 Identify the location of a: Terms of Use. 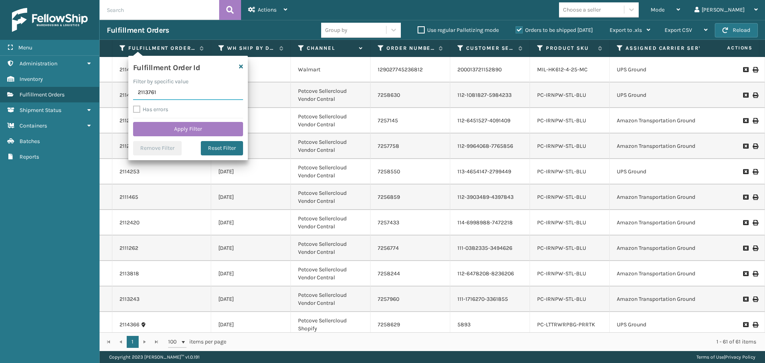
(710, 357).